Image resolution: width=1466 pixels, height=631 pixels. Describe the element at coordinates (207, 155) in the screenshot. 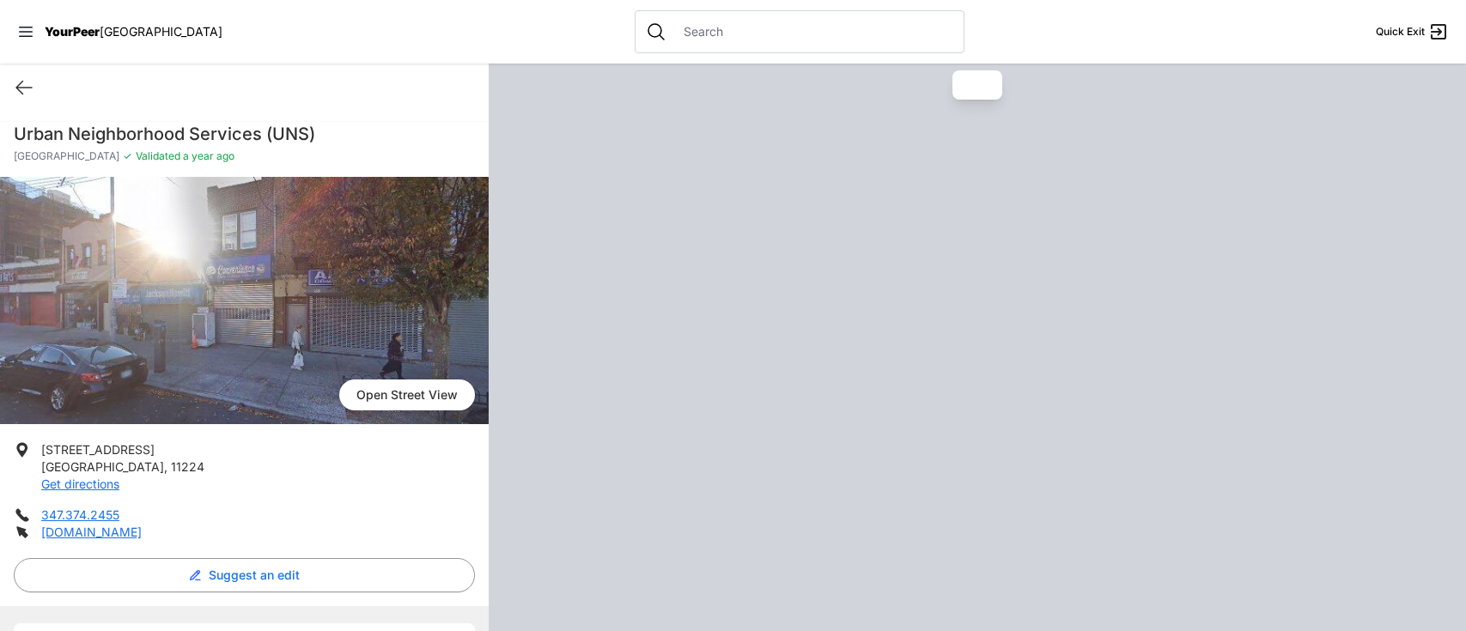

I see `span: a year ago` at that location.